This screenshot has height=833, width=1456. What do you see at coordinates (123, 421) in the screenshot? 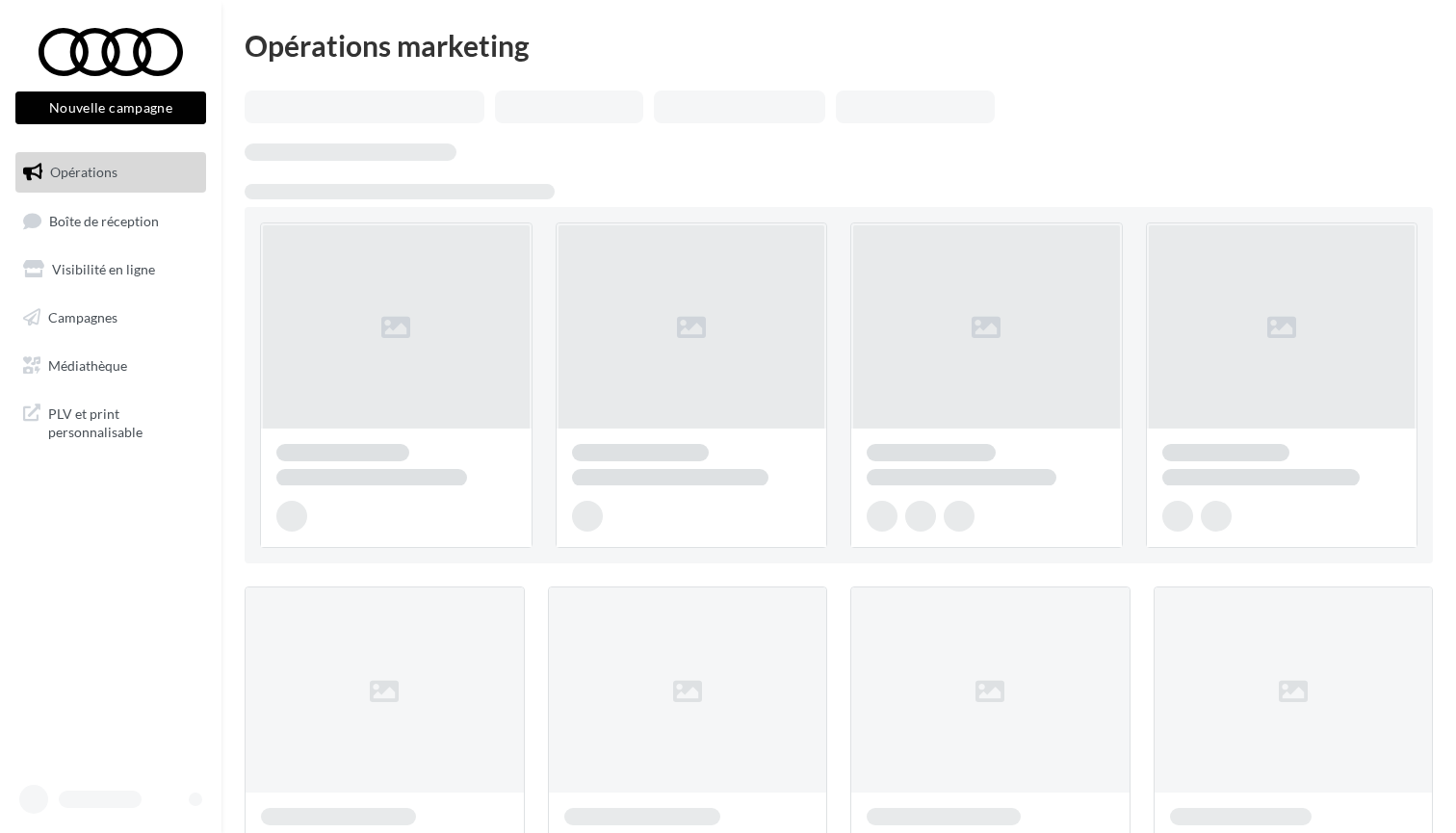
I see `span: PLV et print personnalisable` at bounding box center [123, 421].